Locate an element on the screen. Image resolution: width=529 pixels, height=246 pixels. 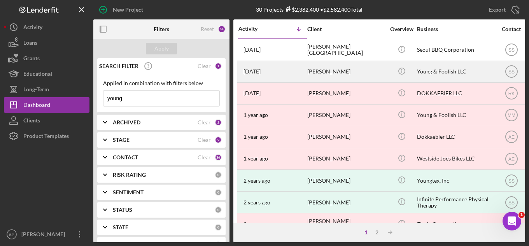
div: Infinite Performance Physical Therapy is located at coordinates (456, 202).